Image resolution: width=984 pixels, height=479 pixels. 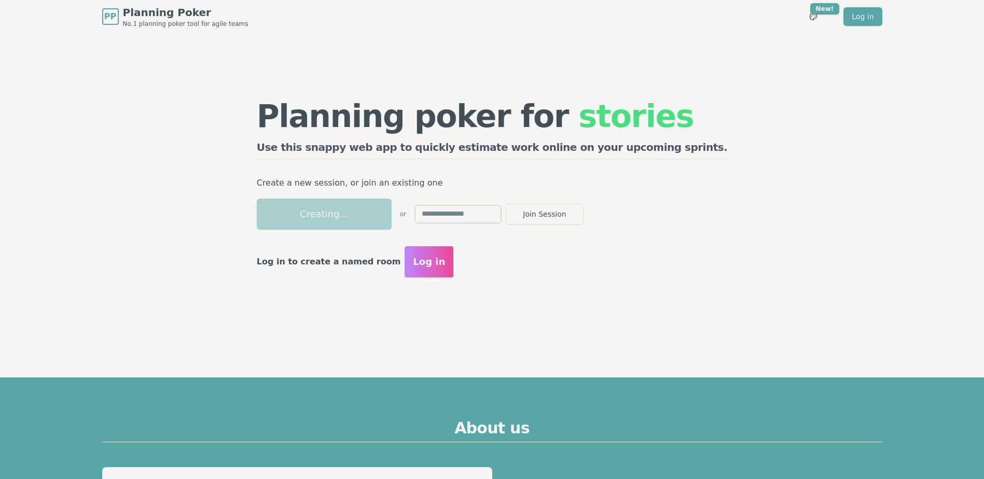 I want to click on span: Planning Poker, so click(x=186, y=12).